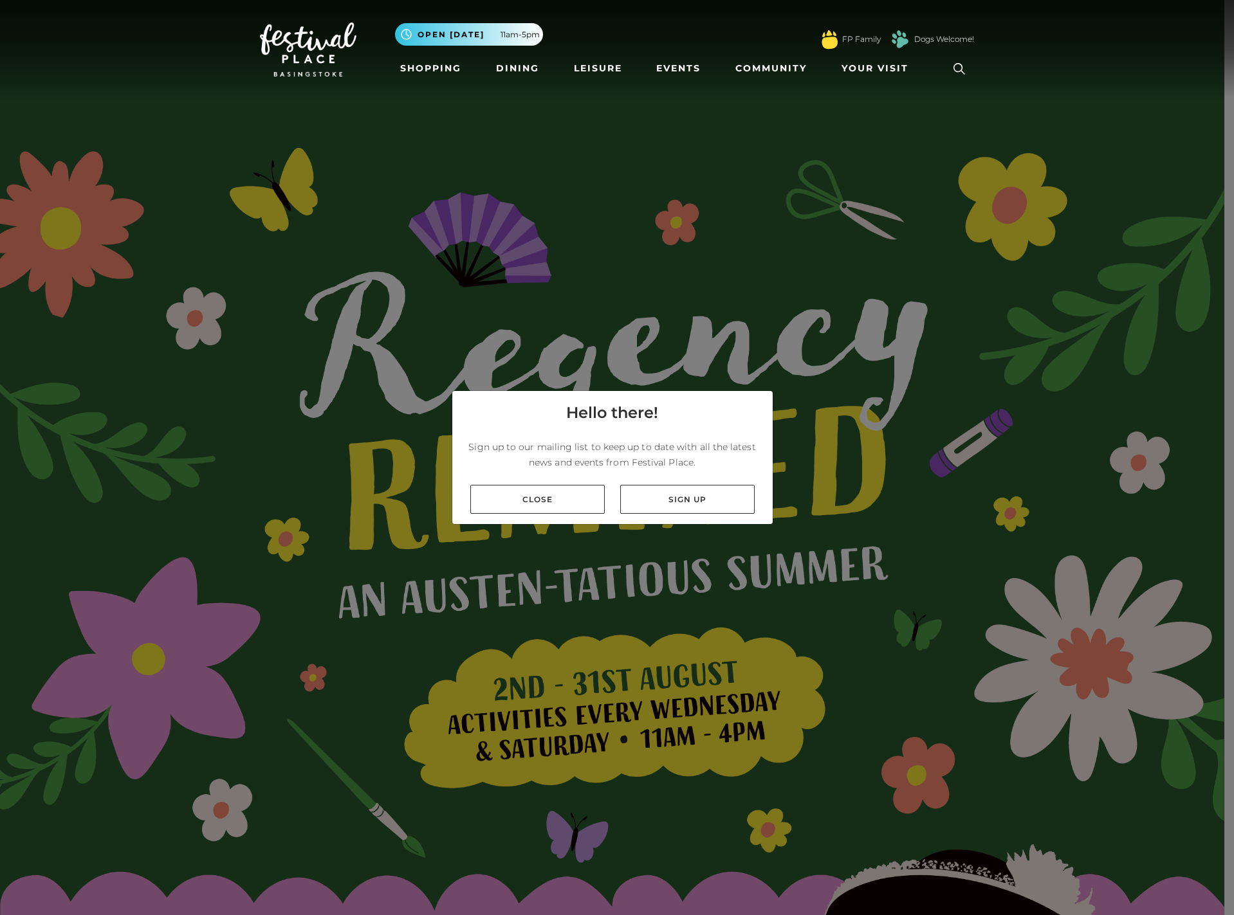 Image resolution: width=1234 pixels, height=915 pixels. Describe the element at coordinates (517, 68) in the screenshot. I see `a: Dining` at that location.